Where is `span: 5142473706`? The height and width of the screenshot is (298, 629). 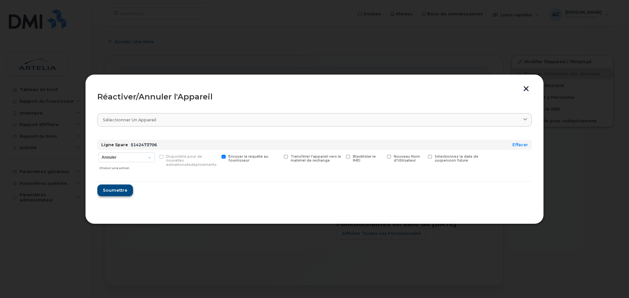
span: 5142473706 is located at coordinates (144, 145).